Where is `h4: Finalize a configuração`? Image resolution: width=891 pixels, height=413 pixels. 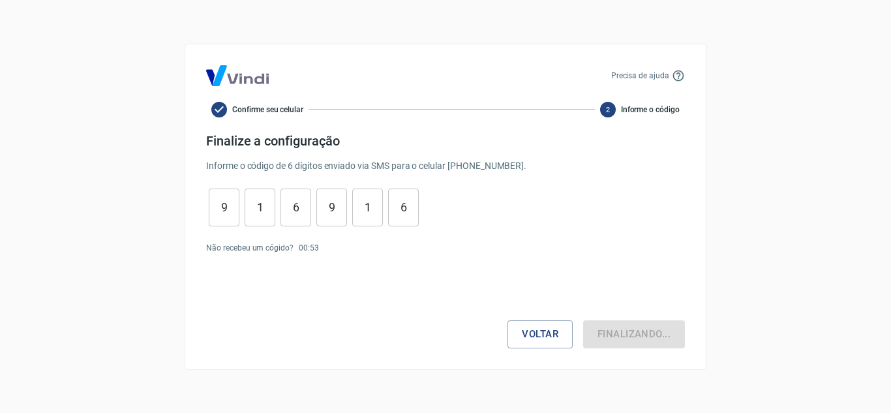
h4: Finalize a configuração is located at coordinates (445, 141).